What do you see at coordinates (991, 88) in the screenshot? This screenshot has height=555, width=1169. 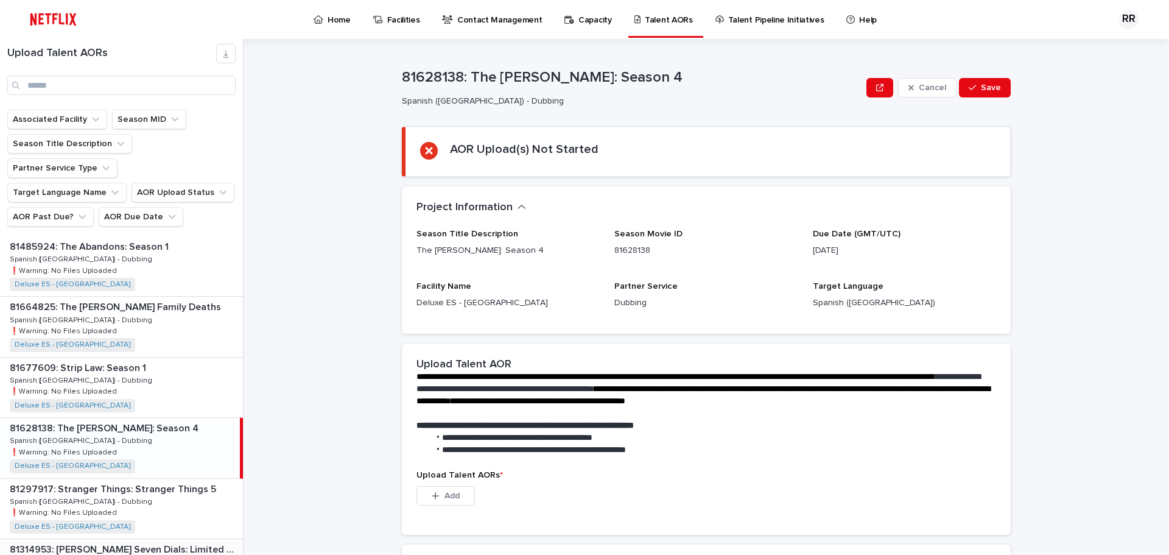 I see `span: Save` at bounding box center [991, 88].